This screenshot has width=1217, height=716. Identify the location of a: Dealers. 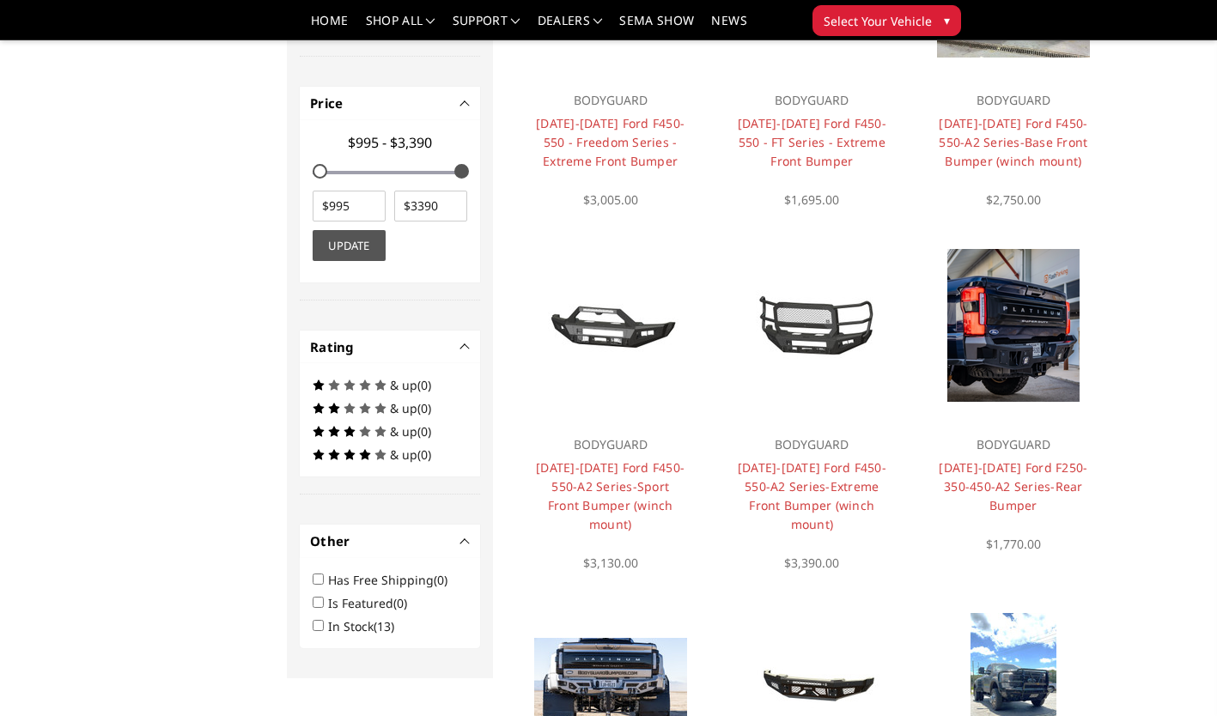
(570, 27).